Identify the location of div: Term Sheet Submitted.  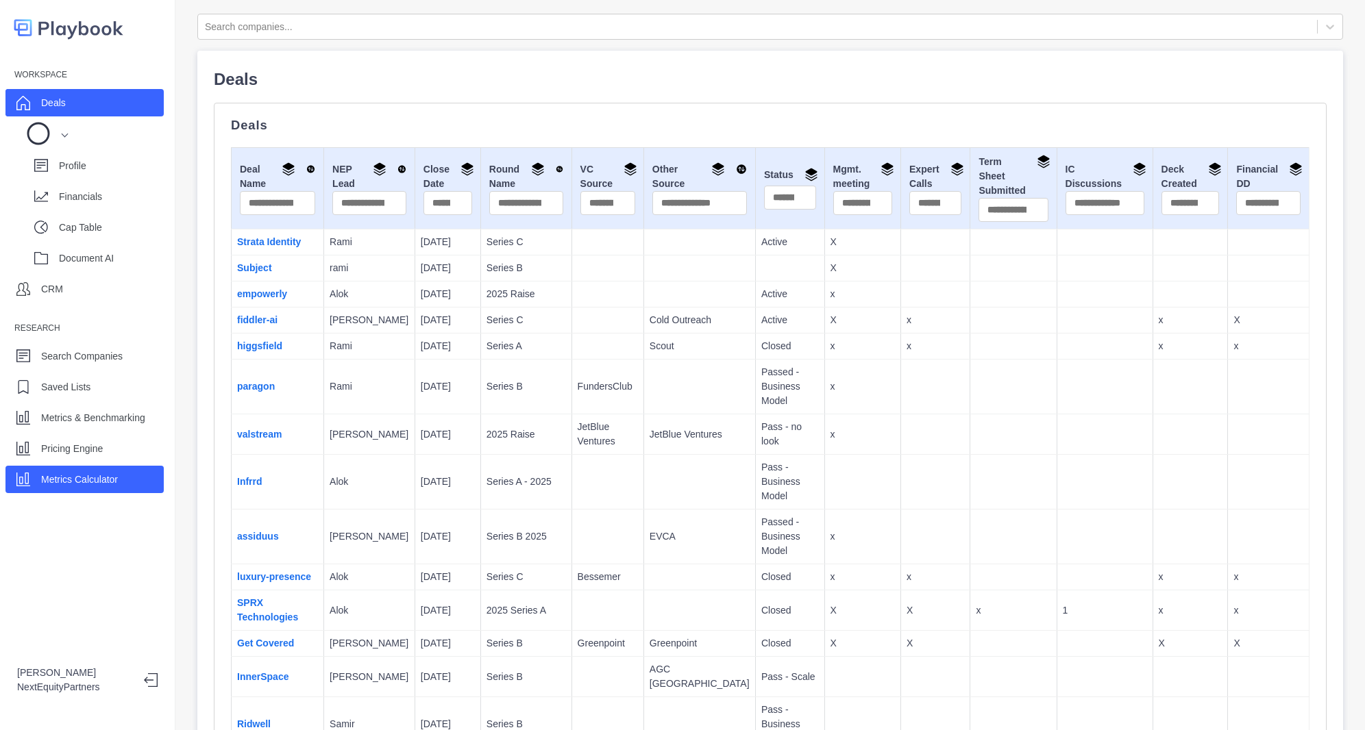
(1013, 176).